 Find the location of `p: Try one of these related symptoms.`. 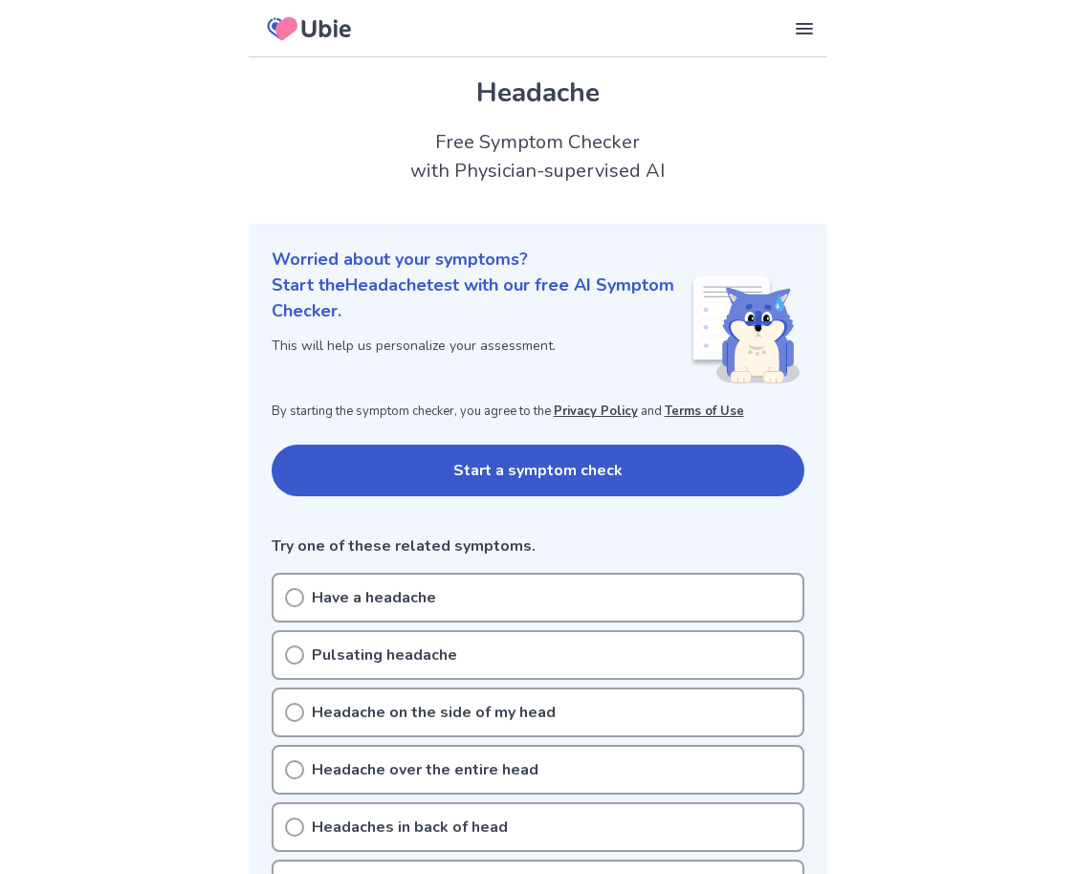

p: Try one of these related symptoms. is located at coordinates (538, 546).